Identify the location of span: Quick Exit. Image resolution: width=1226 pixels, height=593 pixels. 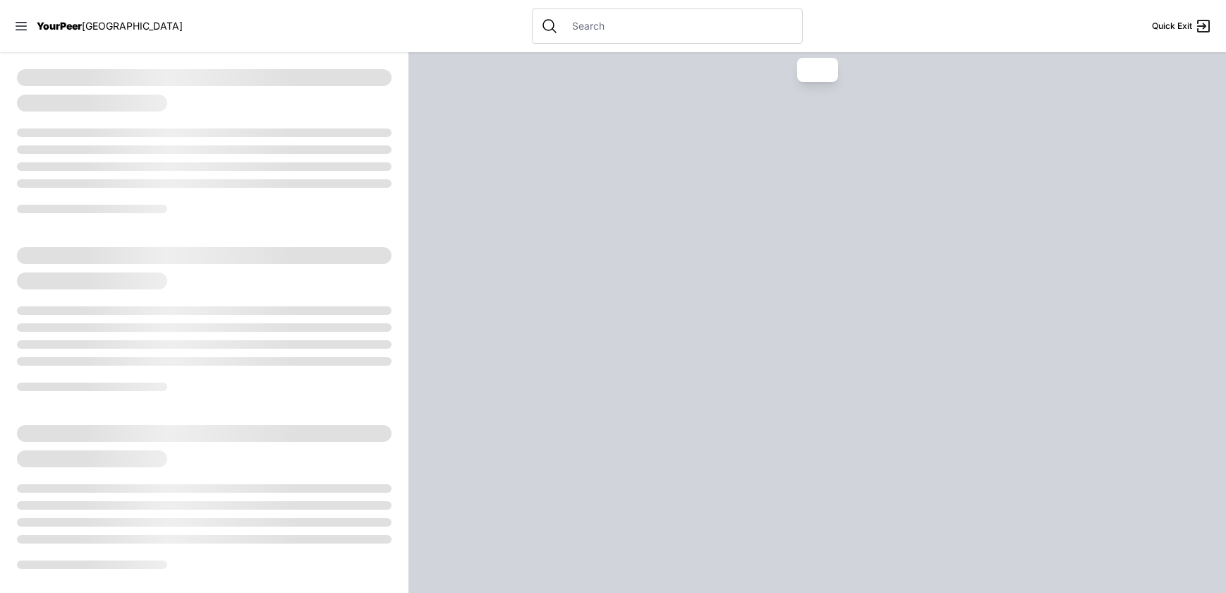
(1172, 26).